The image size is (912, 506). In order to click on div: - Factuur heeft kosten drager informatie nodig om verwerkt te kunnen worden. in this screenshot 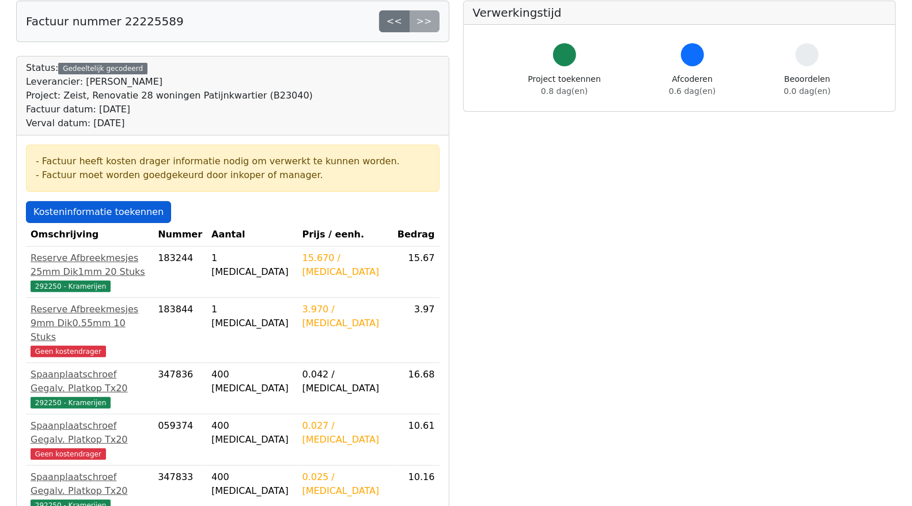, I will do `click(233, 161)`.